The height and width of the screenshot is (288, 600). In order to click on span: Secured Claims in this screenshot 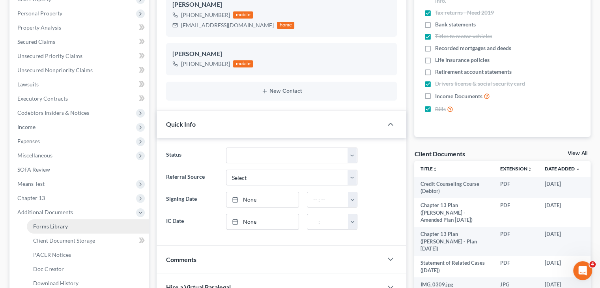, I will do `click(36, 41)`.